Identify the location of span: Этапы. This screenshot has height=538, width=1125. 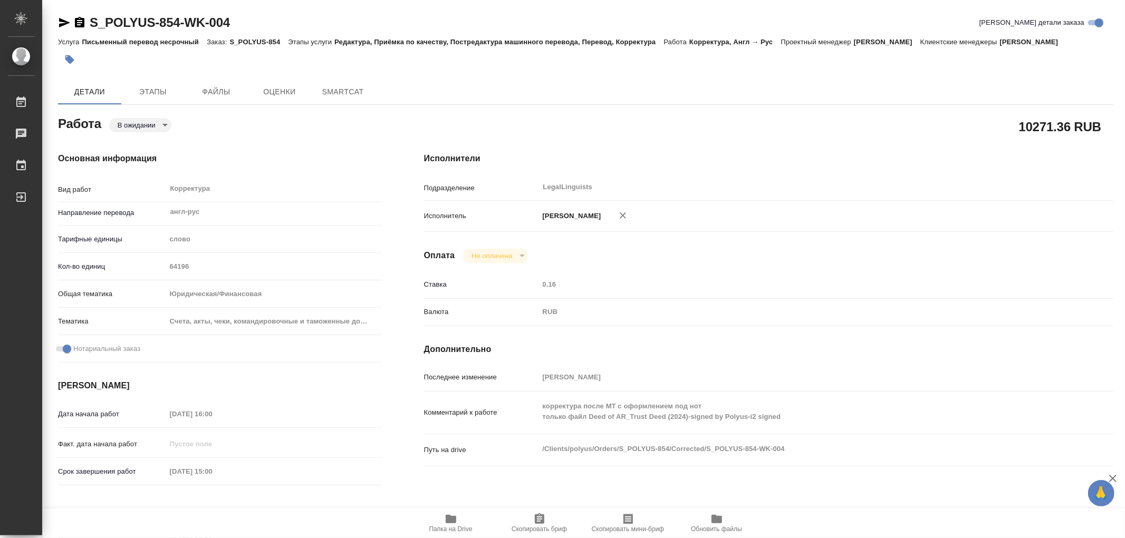
(153, 92).